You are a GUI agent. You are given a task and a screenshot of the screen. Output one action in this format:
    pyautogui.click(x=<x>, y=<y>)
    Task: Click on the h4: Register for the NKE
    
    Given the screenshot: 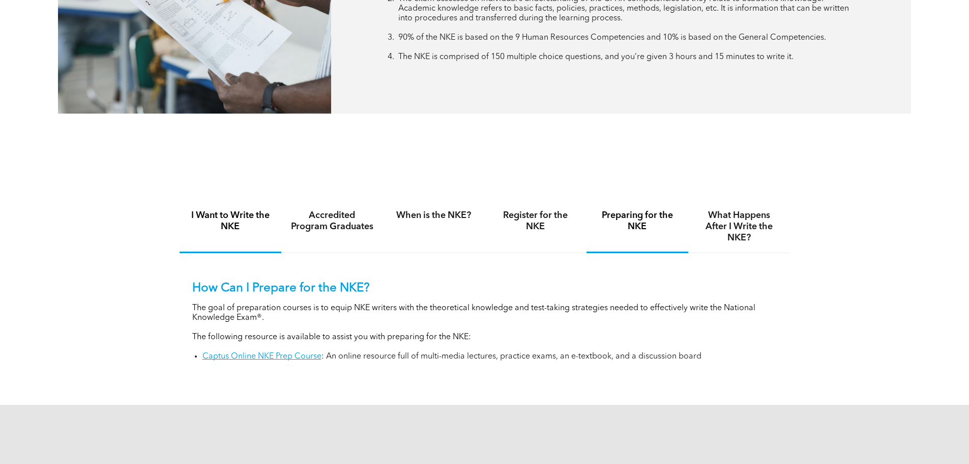 What is the action you would take?
    pyautogui.click(x=536, y=221)
    